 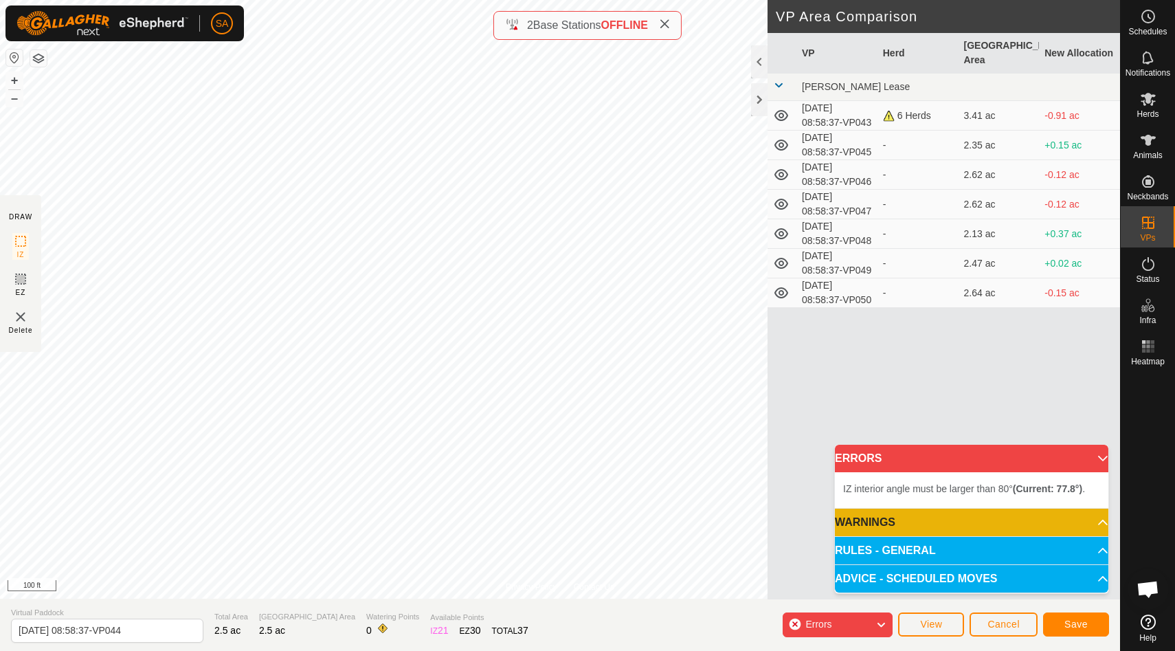 I want to click on div: TOTAL, so click(x=510, y=630).